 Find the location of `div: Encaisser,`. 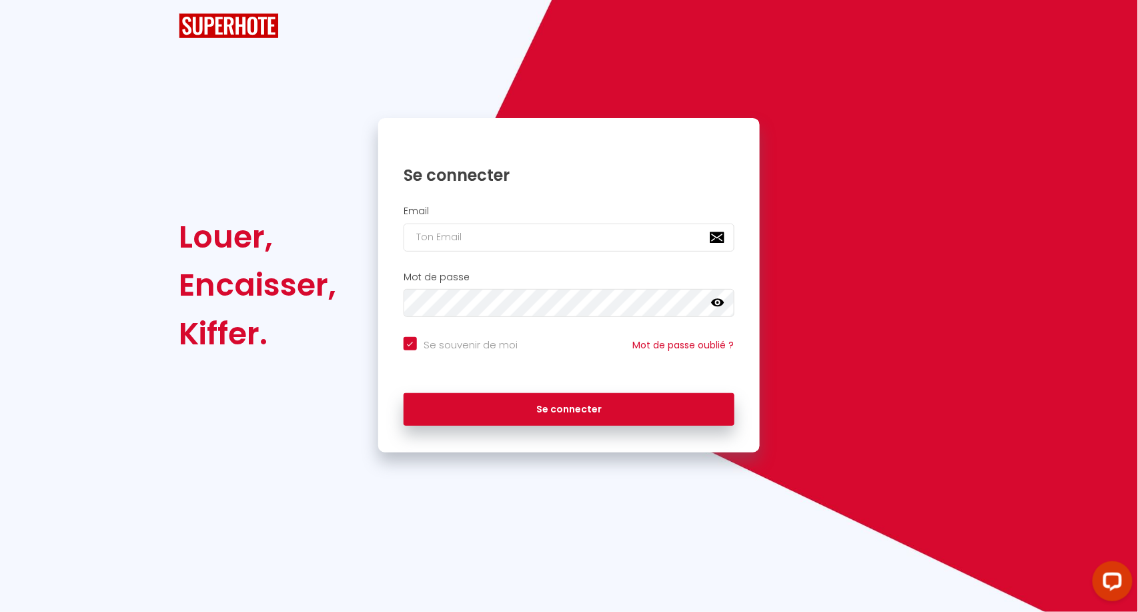

div: Encaisser, is located at coordinates (258, 285).